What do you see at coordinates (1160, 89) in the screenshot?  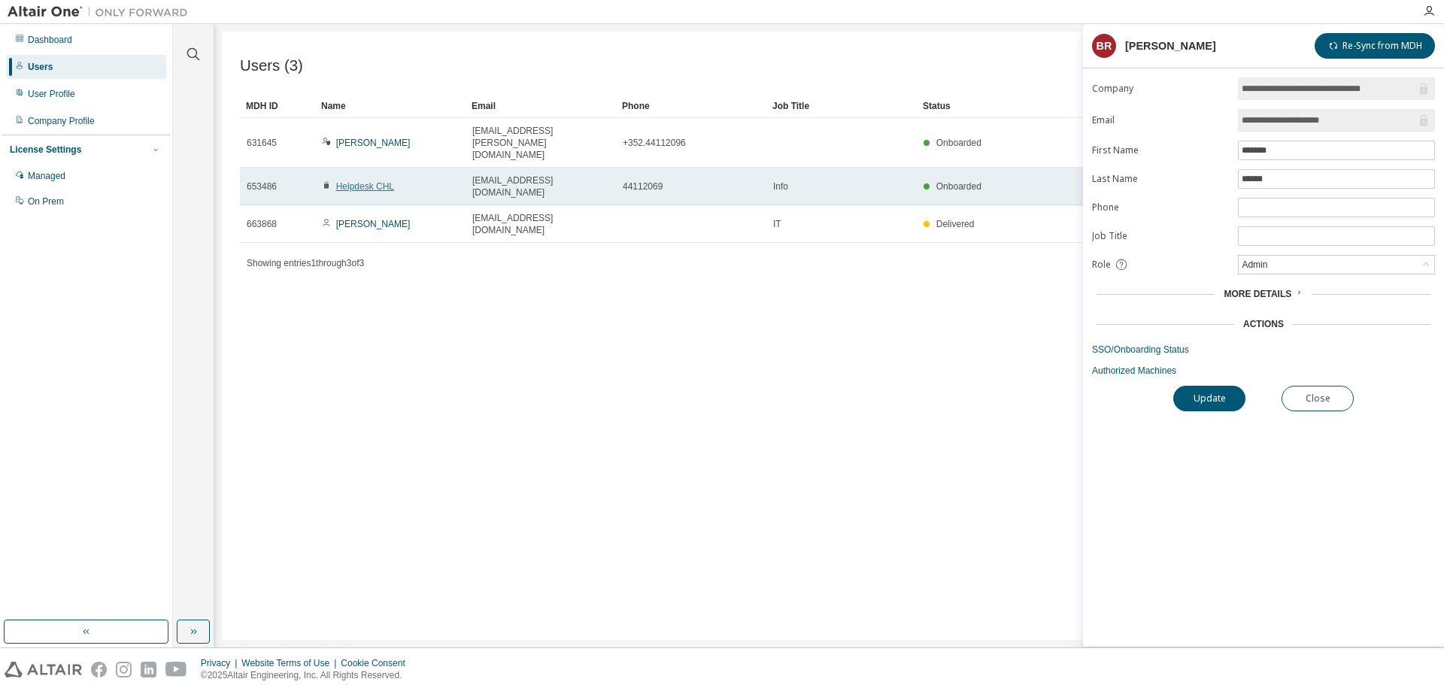 I see `label: Company` at bounding box center [1160, 89].